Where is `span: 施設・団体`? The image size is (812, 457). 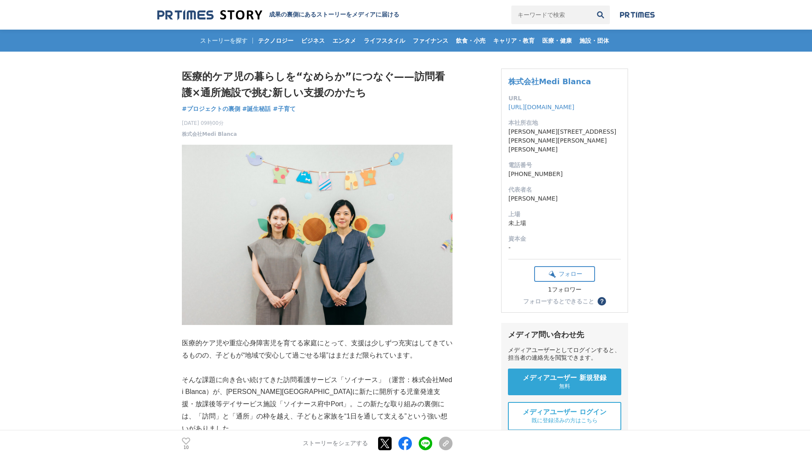 span: 施設・団体 is located at coordinates (595, 41).